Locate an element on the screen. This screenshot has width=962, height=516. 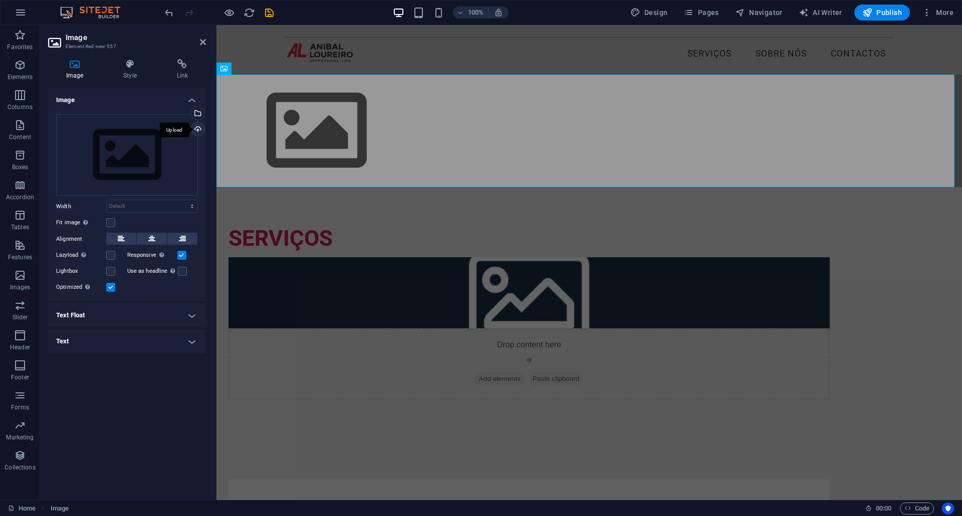
span: Add elements is located at coordinates (283, 354).